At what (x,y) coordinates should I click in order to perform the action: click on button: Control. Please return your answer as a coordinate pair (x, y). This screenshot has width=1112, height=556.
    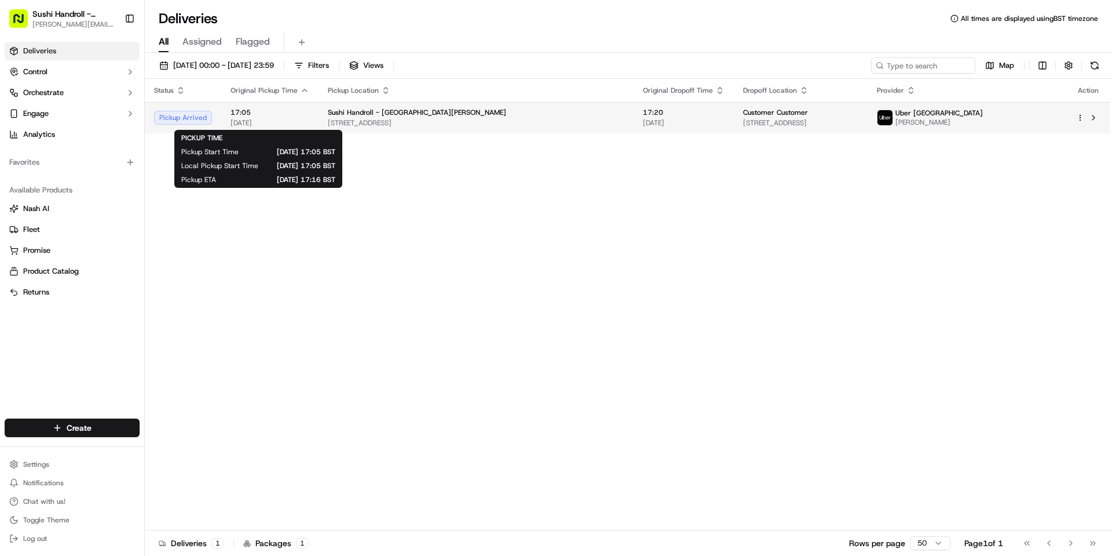
    Looking at the image, I should click on (72, 72).